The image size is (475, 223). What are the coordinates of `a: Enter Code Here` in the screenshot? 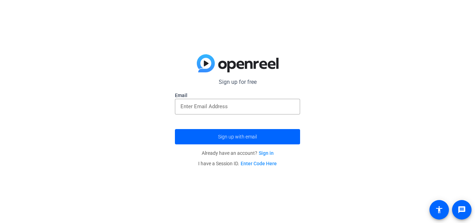 It's located at (259, 164).